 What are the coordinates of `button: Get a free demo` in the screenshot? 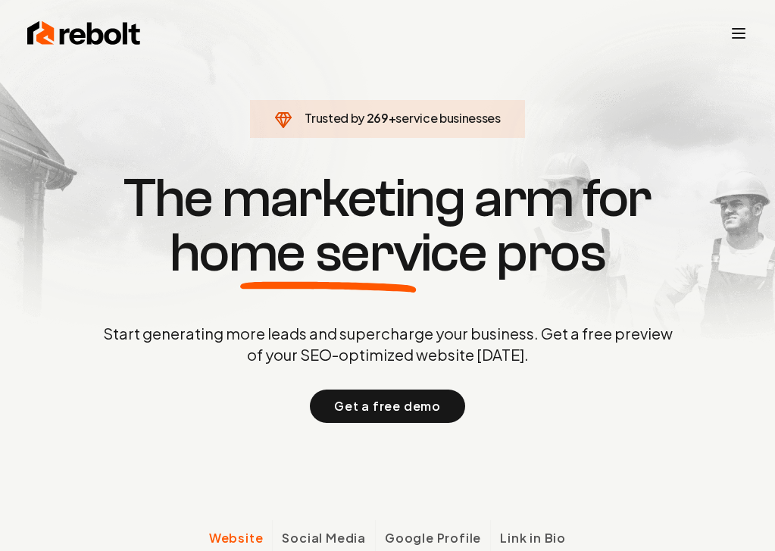 It's located at (387, 406).